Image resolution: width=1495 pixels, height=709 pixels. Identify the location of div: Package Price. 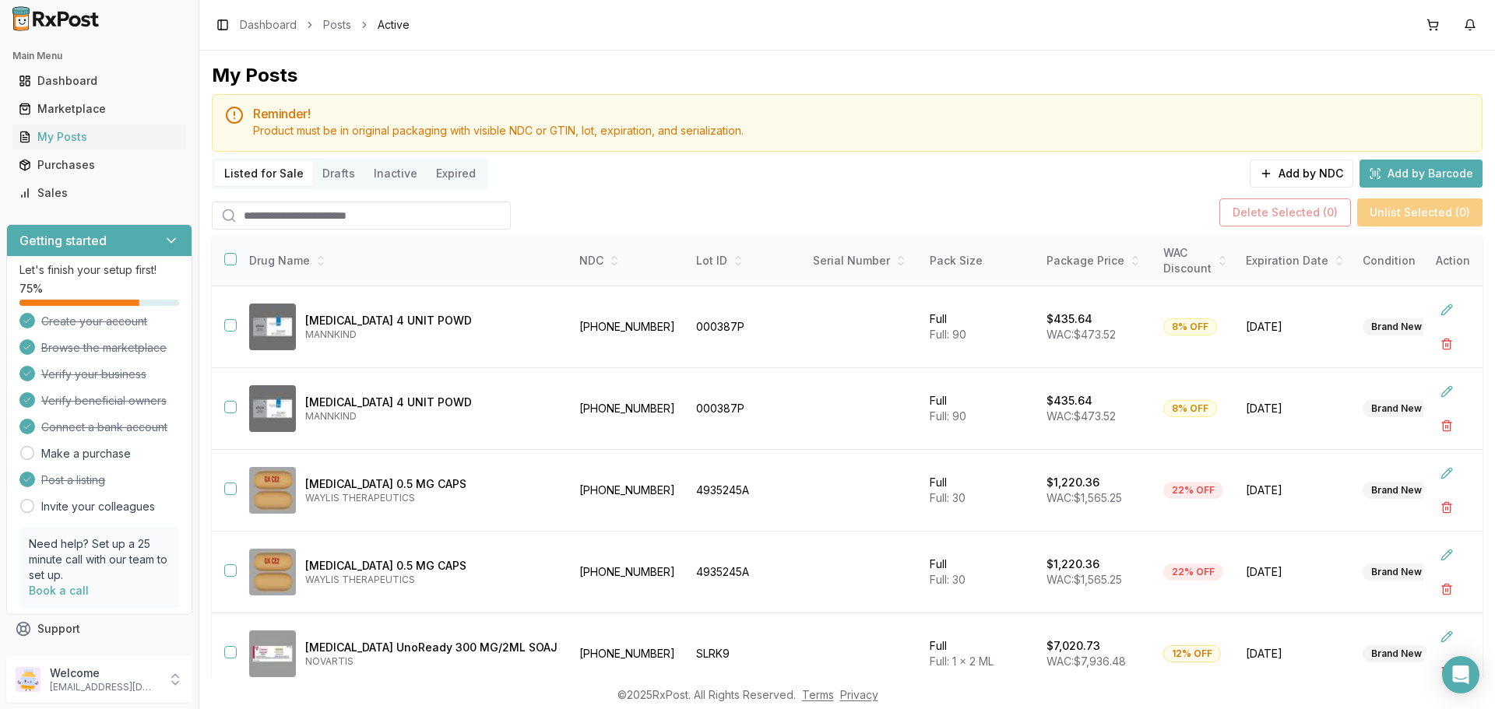
(1096, 261).